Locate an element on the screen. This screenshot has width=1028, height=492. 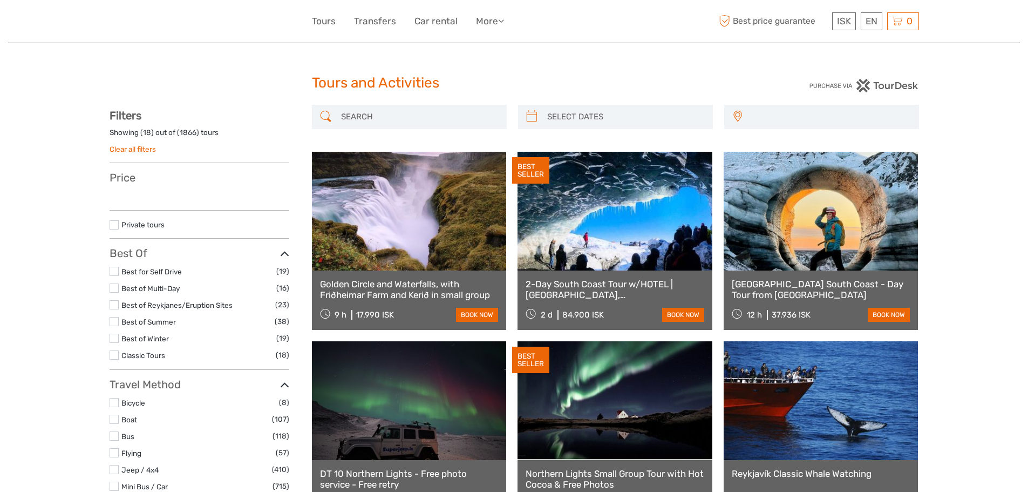
a: Best for Self Drive is located at coordinates (152, 272).